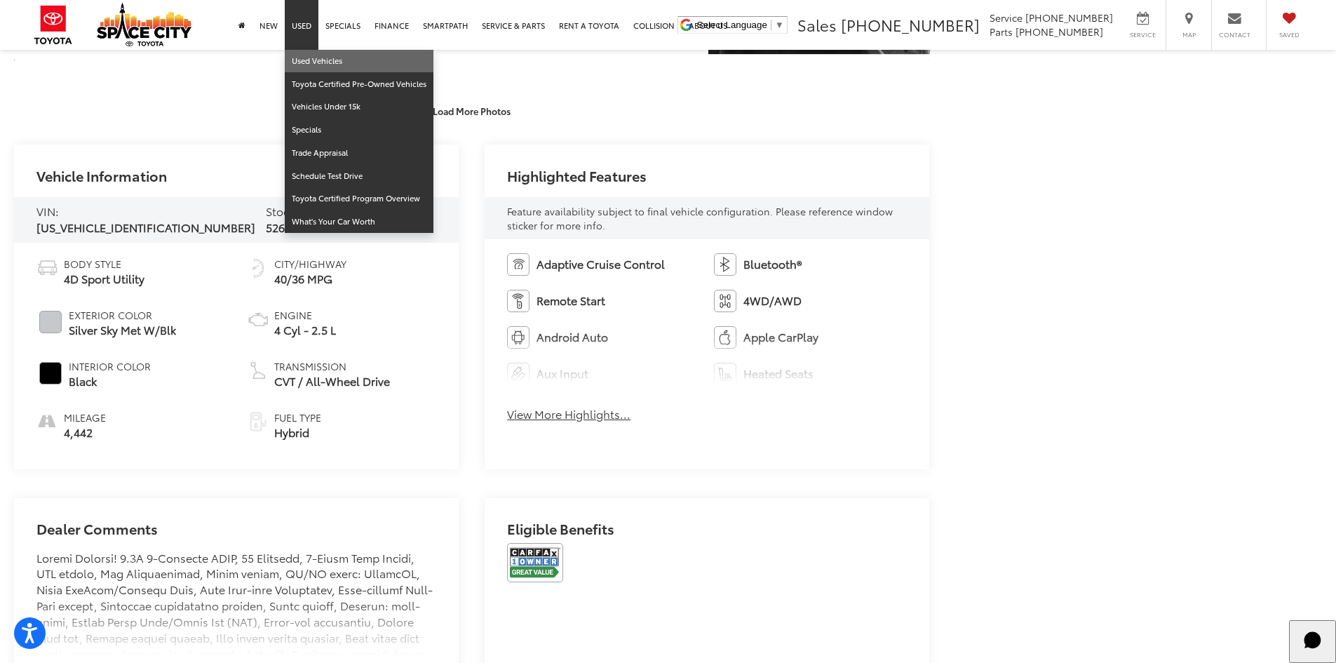 Image resolution: width=1336 pixels, height=663 pixels. I want to click on span: Interior Color, so click(109, 366).